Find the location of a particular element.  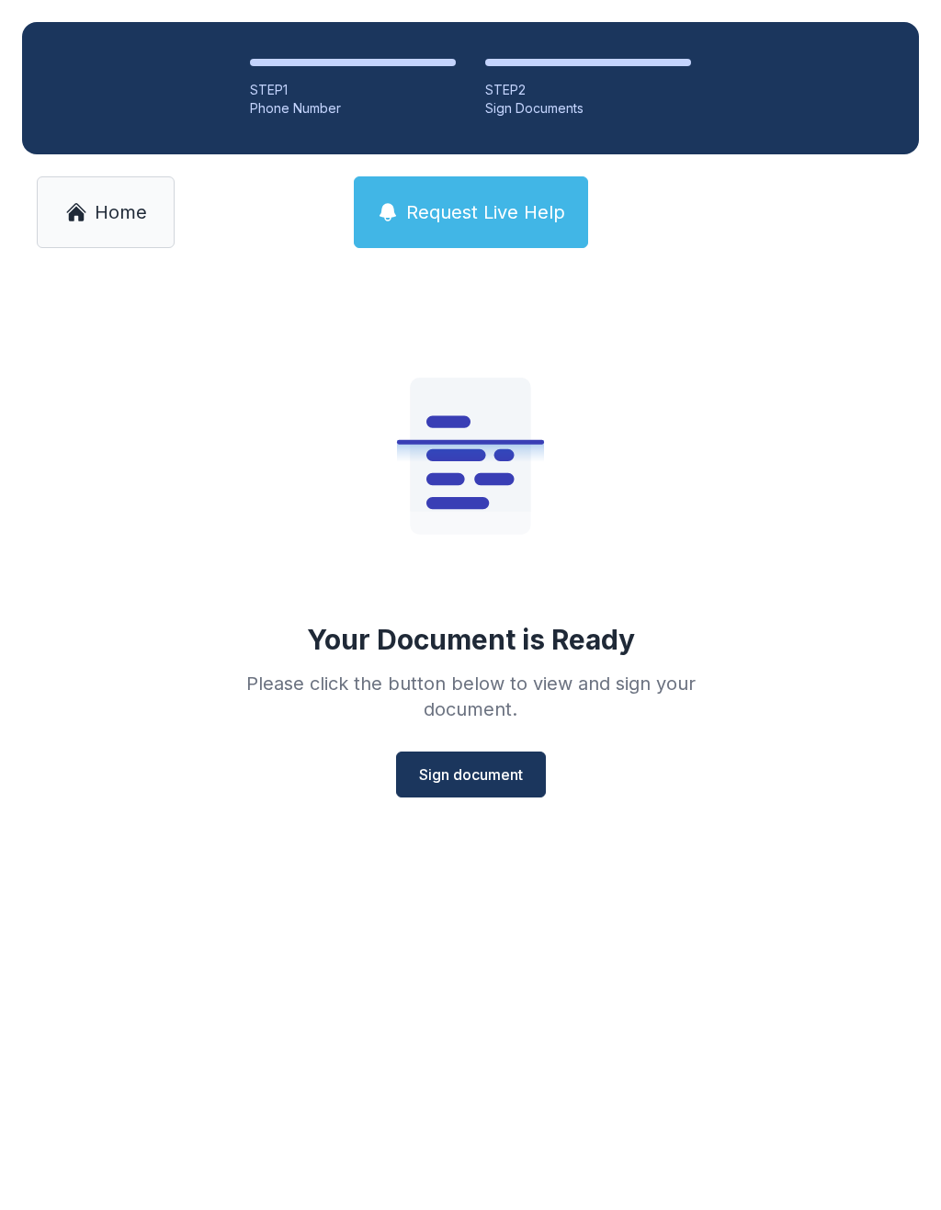

div: Your Document is Ready is located at coordinates (471, 640).